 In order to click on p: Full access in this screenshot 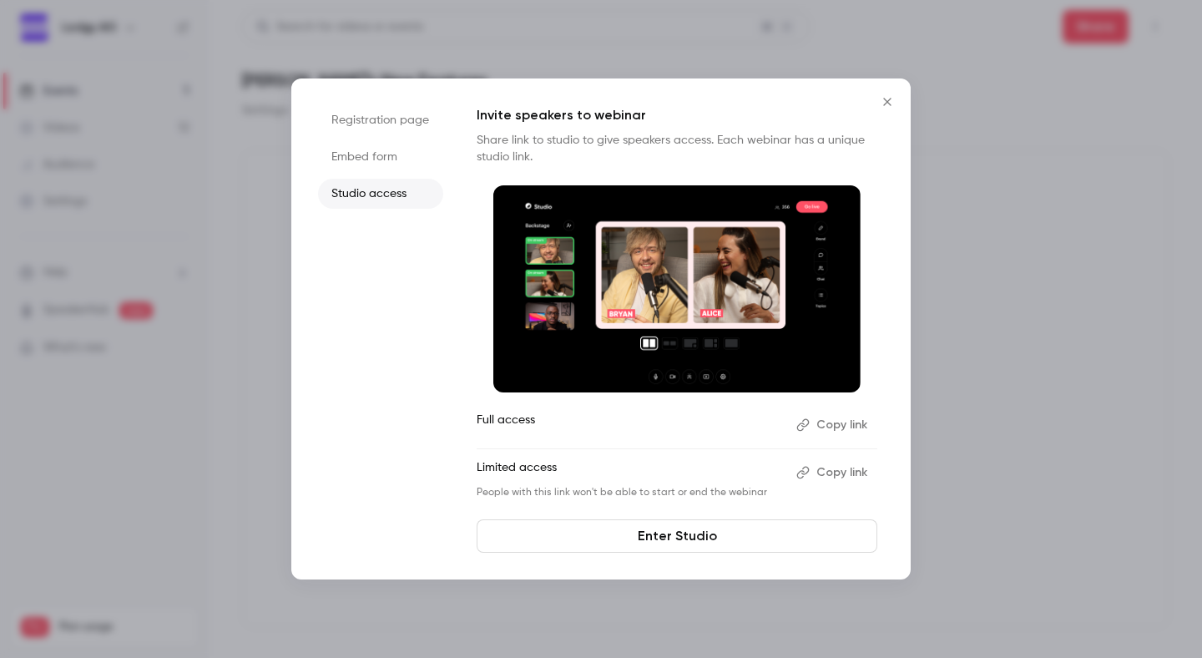, I will do `click(629, 425)`.